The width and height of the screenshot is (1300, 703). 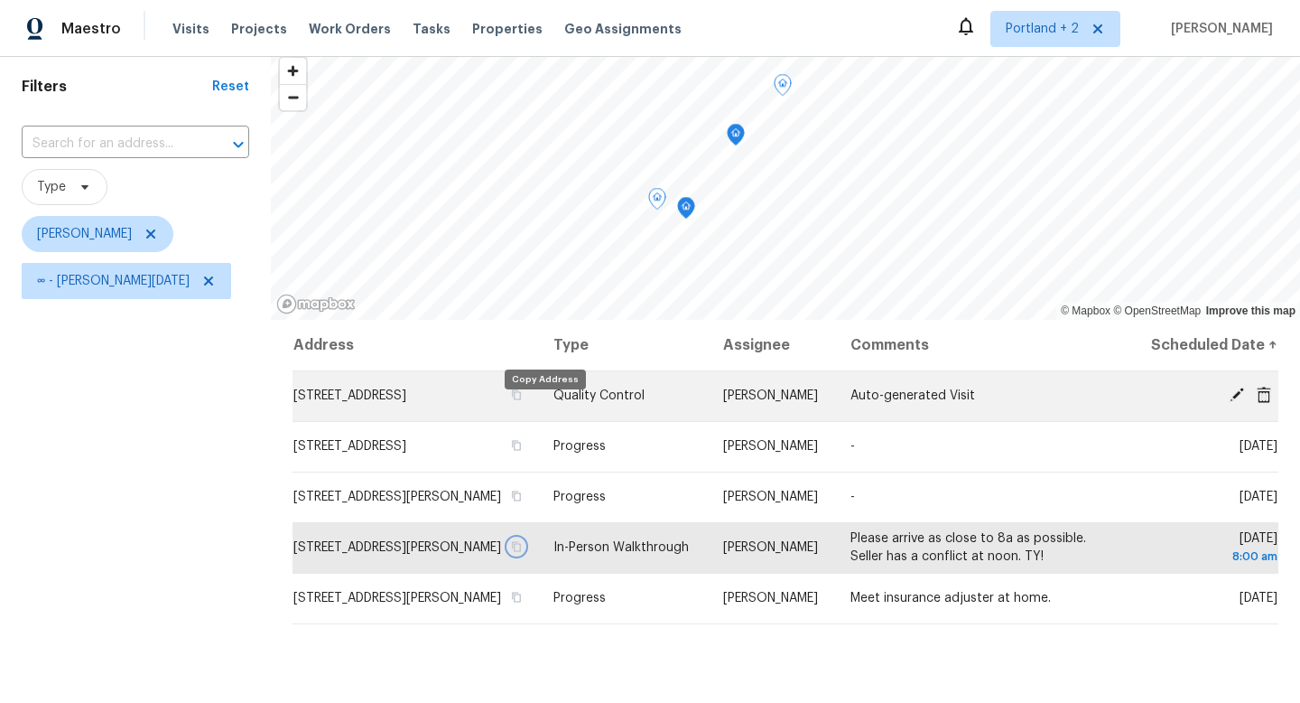 What do you see at coordinates (1085, 311) in the screenshot?
I see `a: Mapbox` at bounding box center [1085, 311].